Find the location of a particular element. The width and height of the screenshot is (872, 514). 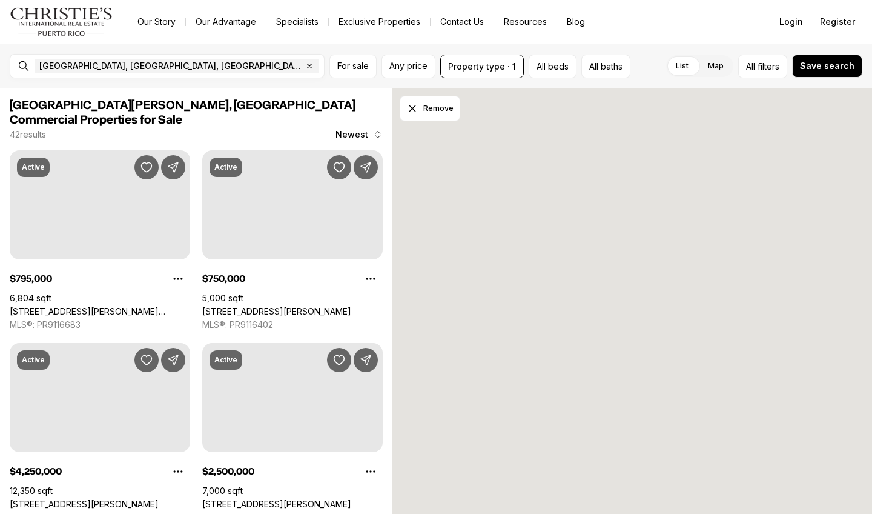

span: Any price is located at coordinates (408, 66).